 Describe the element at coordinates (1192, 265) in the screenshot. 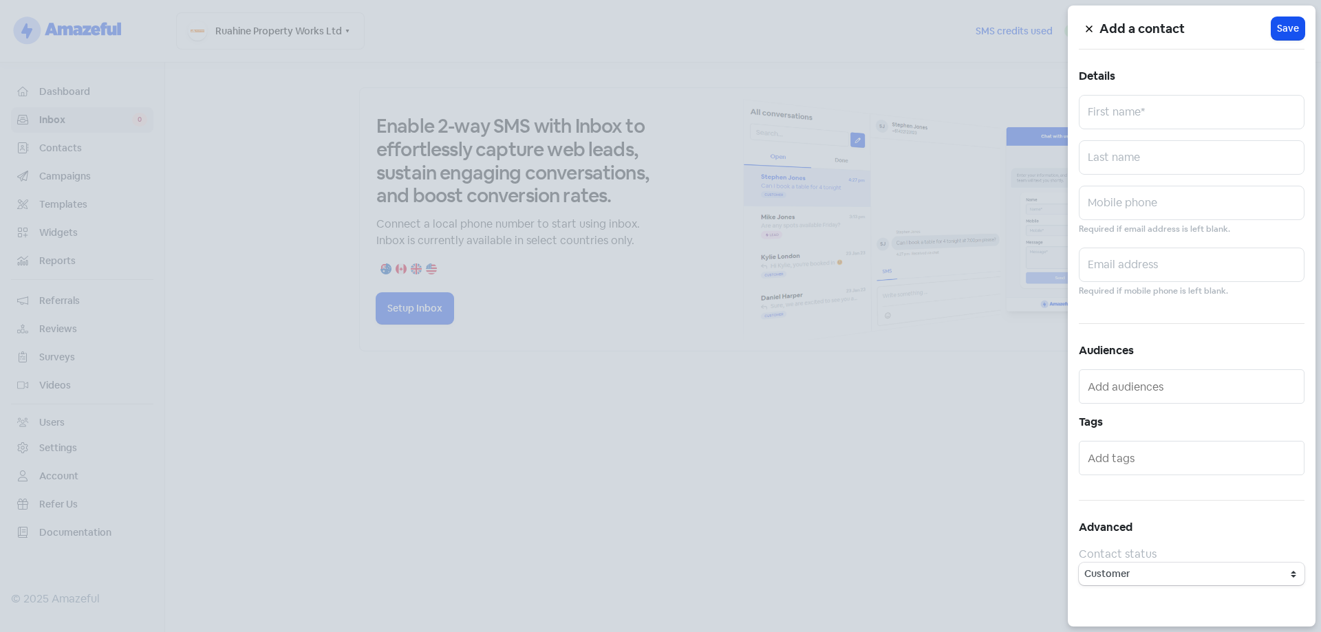

I see `input: Email address` at that location.